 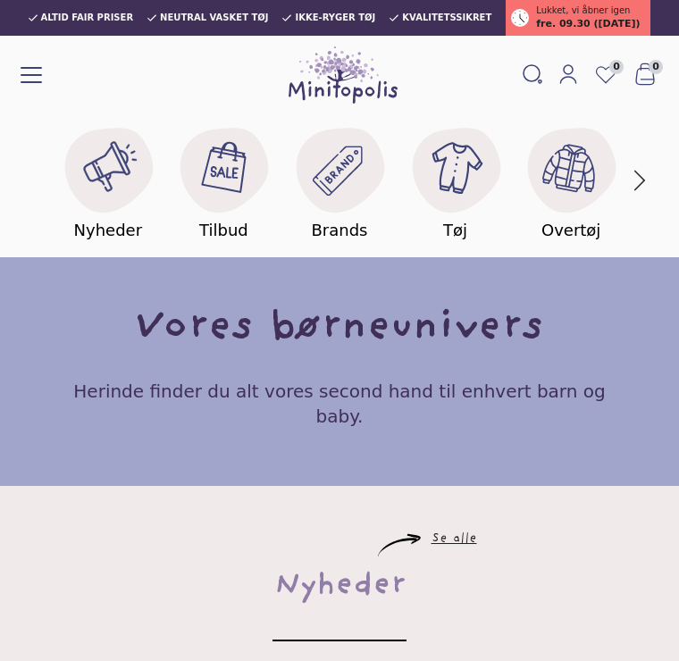 I want to click on div: Nyheder, so click(x=339, y=586).